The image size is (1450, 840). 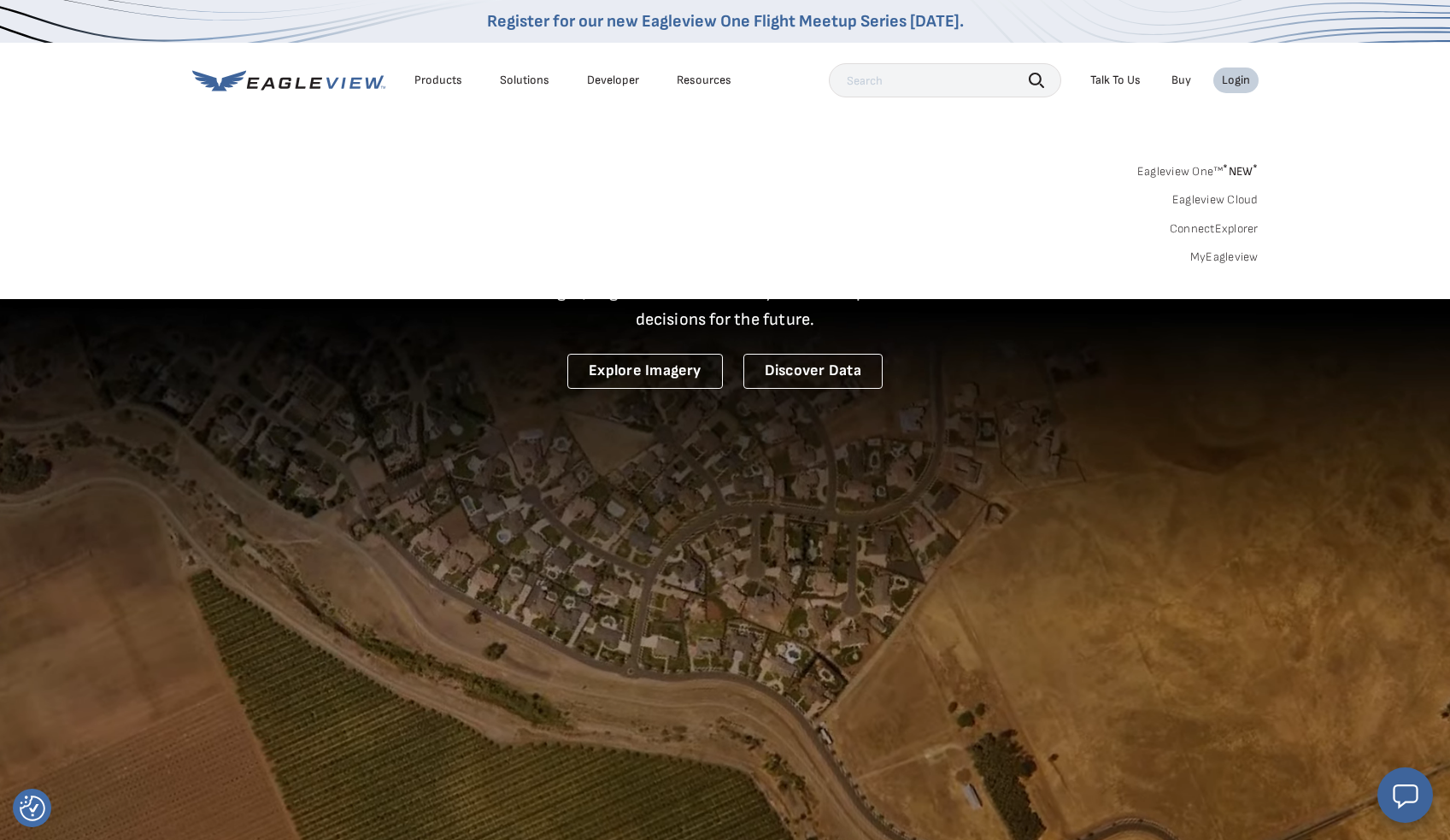 I want to click on div: Products, so click(x=438, y=80).